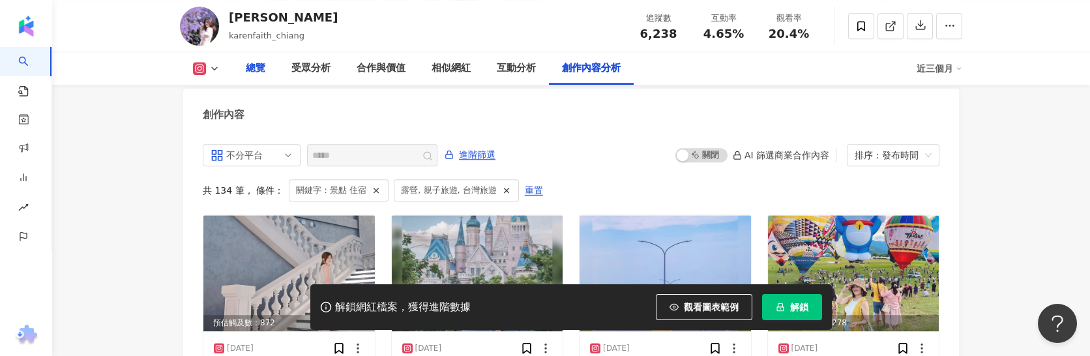  What do you see at coordinates (665, 273) in the screenshot?
I see `div: post-image預估觸及數：1,174` at bounding box center [665, 273].